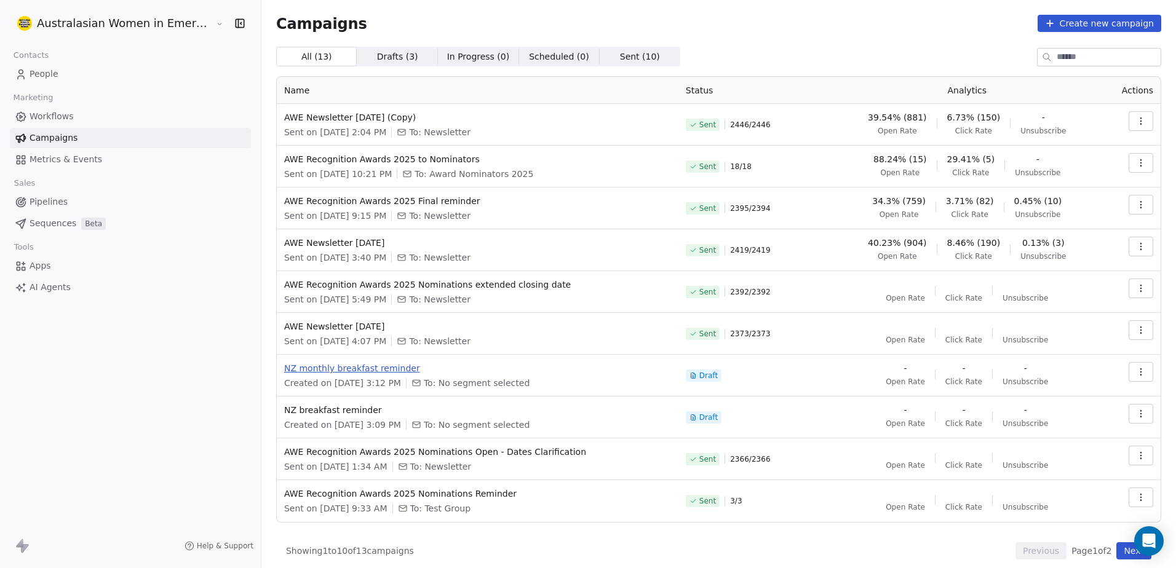 The width and height of the screenshot is (1176, 568). I want to click on span: AWE Recognition Awards 2025 Final reminder, so click(477, 201).